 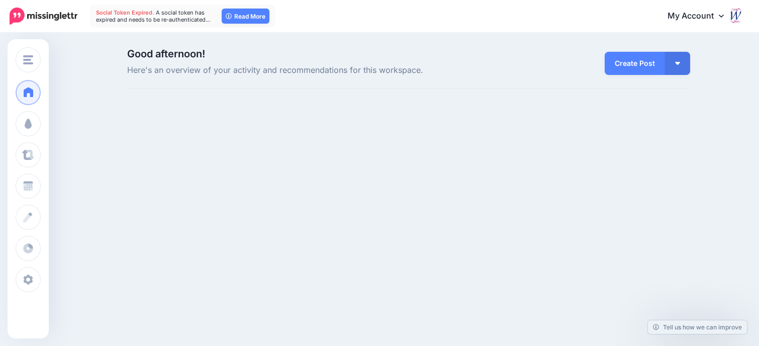 I want to click on span: Here's an overview of your activity and recommendations for this workspace., so click(x=312, y=70).